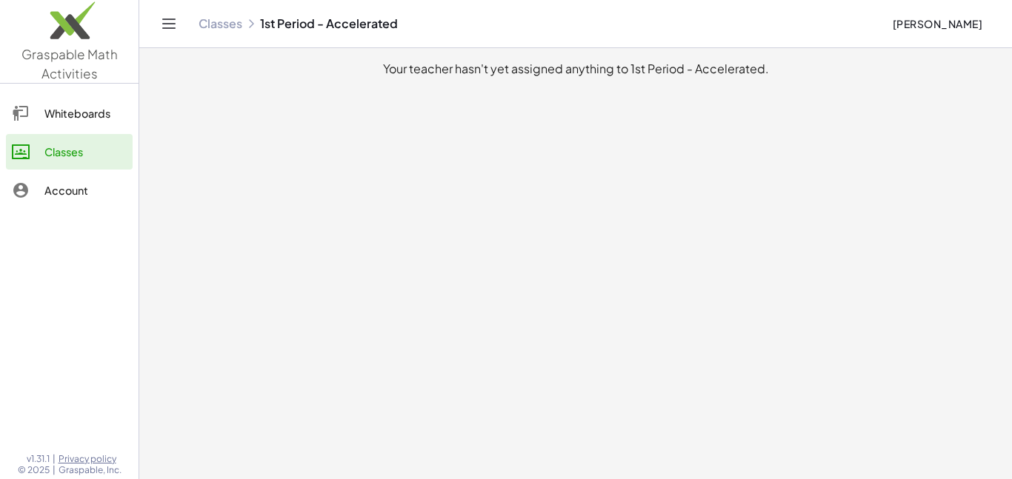  I want to click on a: Account, so click(69, 190).